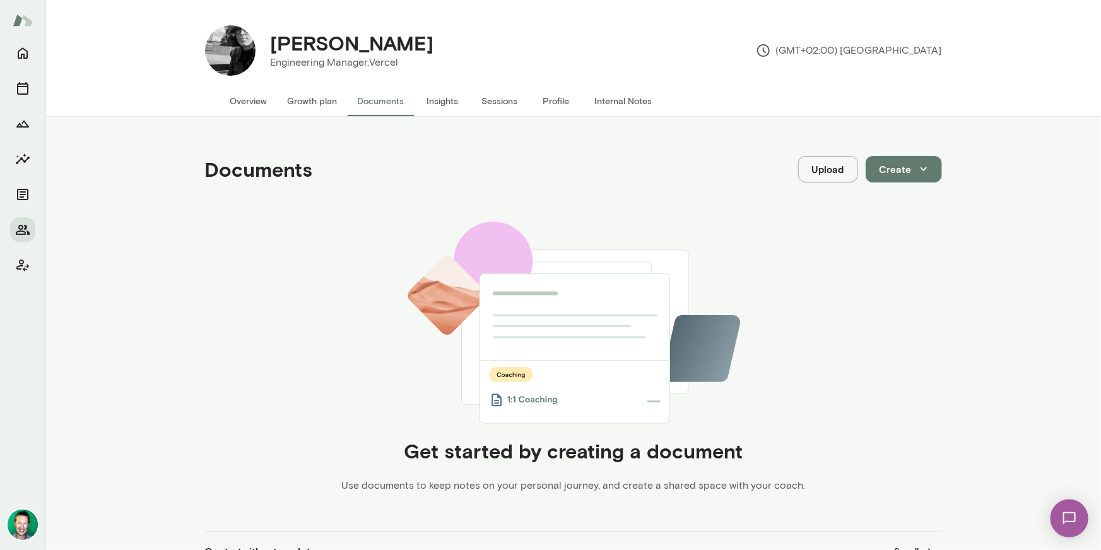  I want to click on button: Internal Notes, so click(624, 101).